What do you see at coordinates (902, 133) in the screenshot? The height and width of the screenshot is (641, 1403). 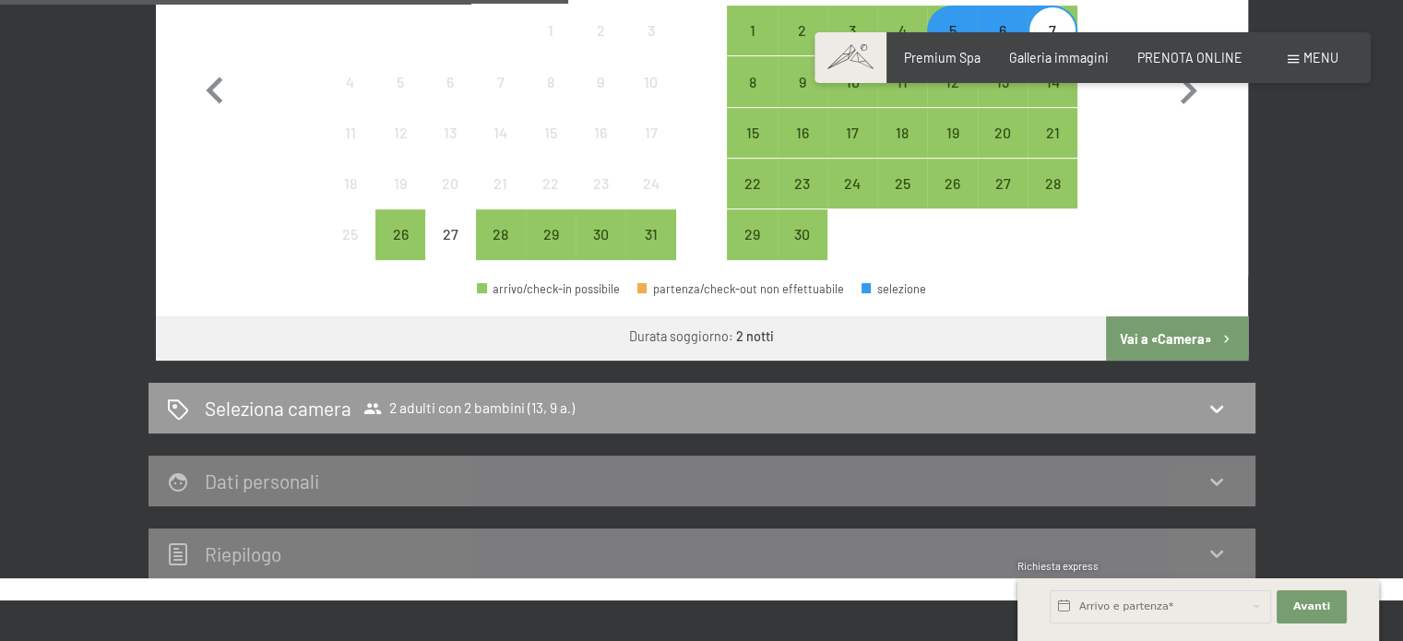 I see `div: Thu Sep 18 2025` at bounding box center [902, 133].